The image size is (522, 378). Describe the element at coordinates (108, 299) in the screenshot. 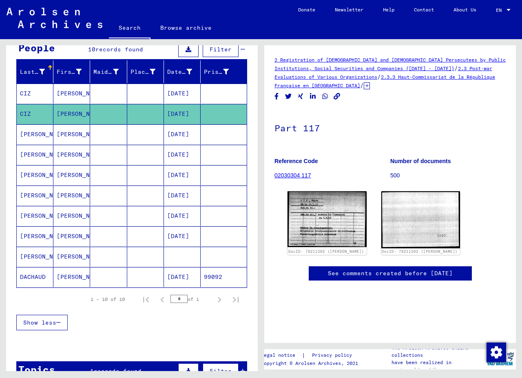

I see `div: 1 – 10 of 10` at that location.